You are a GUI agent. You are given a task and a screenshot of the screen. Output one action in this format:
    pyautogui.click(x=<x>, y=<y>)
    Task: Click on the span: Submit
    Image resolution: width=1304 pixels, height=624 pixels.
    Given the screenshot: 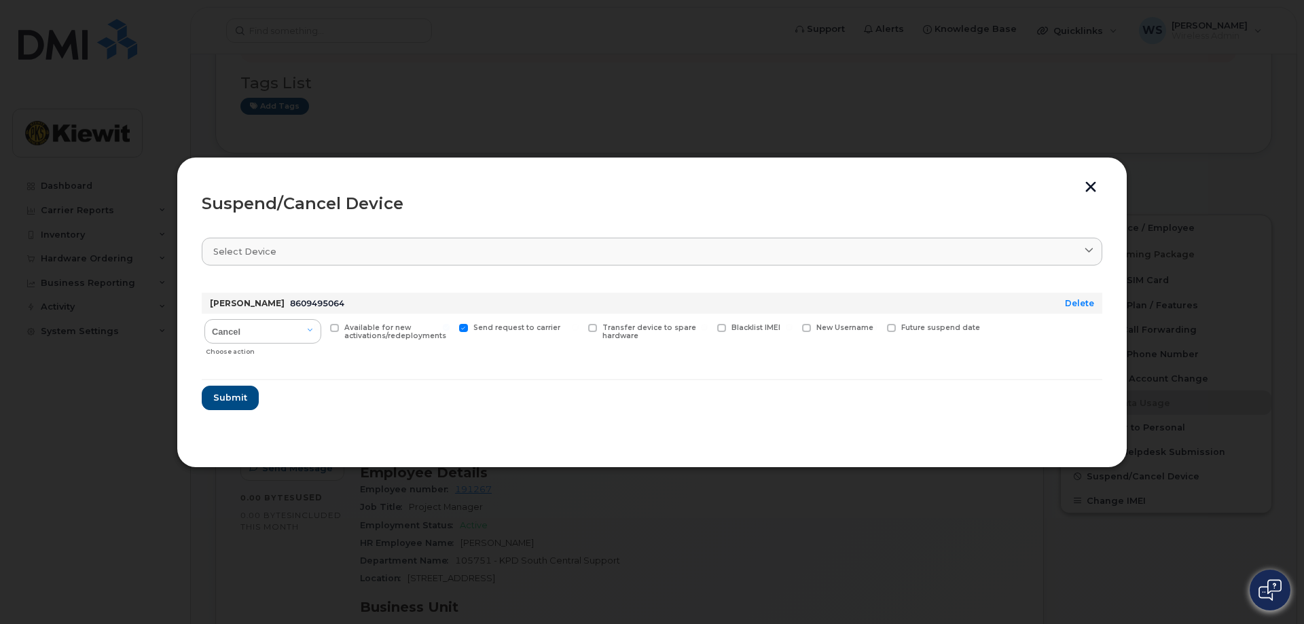 What is the action you would take?
    pyautogui.click(x=230, y=397)
    